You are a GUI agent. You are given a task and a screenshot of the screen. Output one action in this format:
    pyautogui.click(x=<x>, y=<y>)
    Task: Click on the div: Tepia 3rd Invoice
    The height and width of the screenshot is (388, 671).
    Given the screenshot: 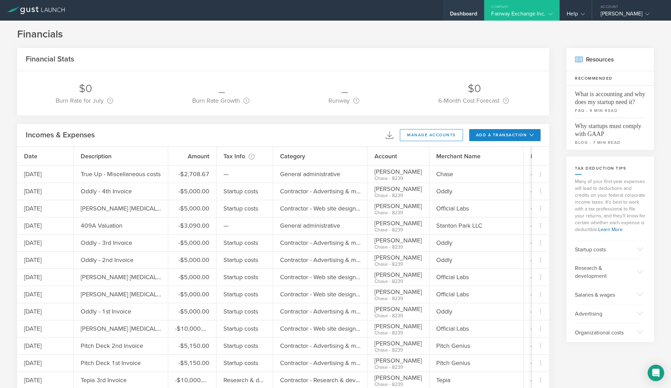 What is the action you would take?
    pyautogui.click(x=104, y=380)
    